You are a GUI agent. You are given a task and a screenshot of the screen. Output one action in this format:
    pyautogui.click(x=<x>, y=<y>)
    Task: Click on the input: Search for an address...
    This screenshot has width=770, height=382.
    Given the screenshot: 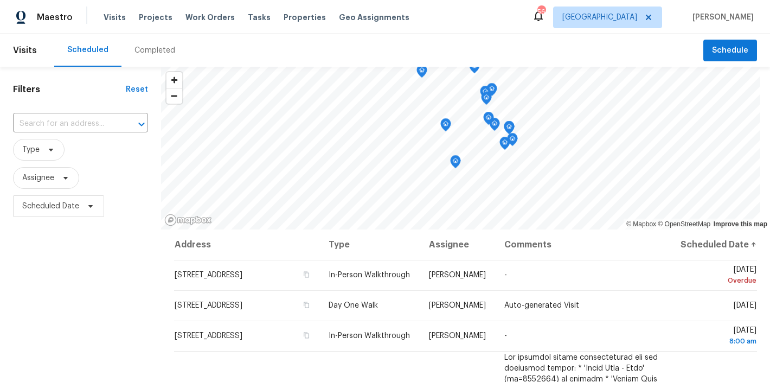 What is the action you would take?
    pyautogui.click(x=65, y=124)
    